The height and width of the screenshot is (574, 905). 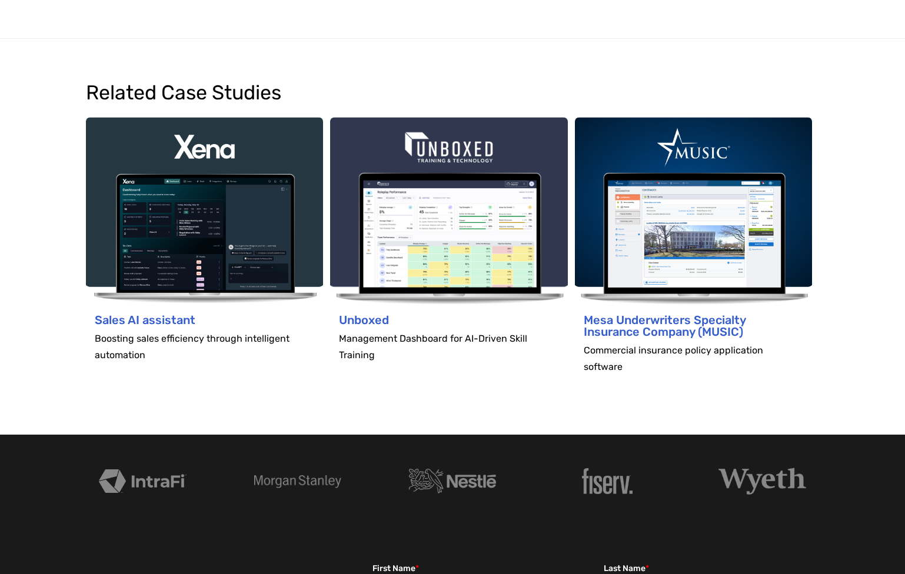 What do you see at coordinates (448, 211) in the screenshot?
I see `img: Management dashboard for AI-driven skill training` at bounding box center [448, 211].